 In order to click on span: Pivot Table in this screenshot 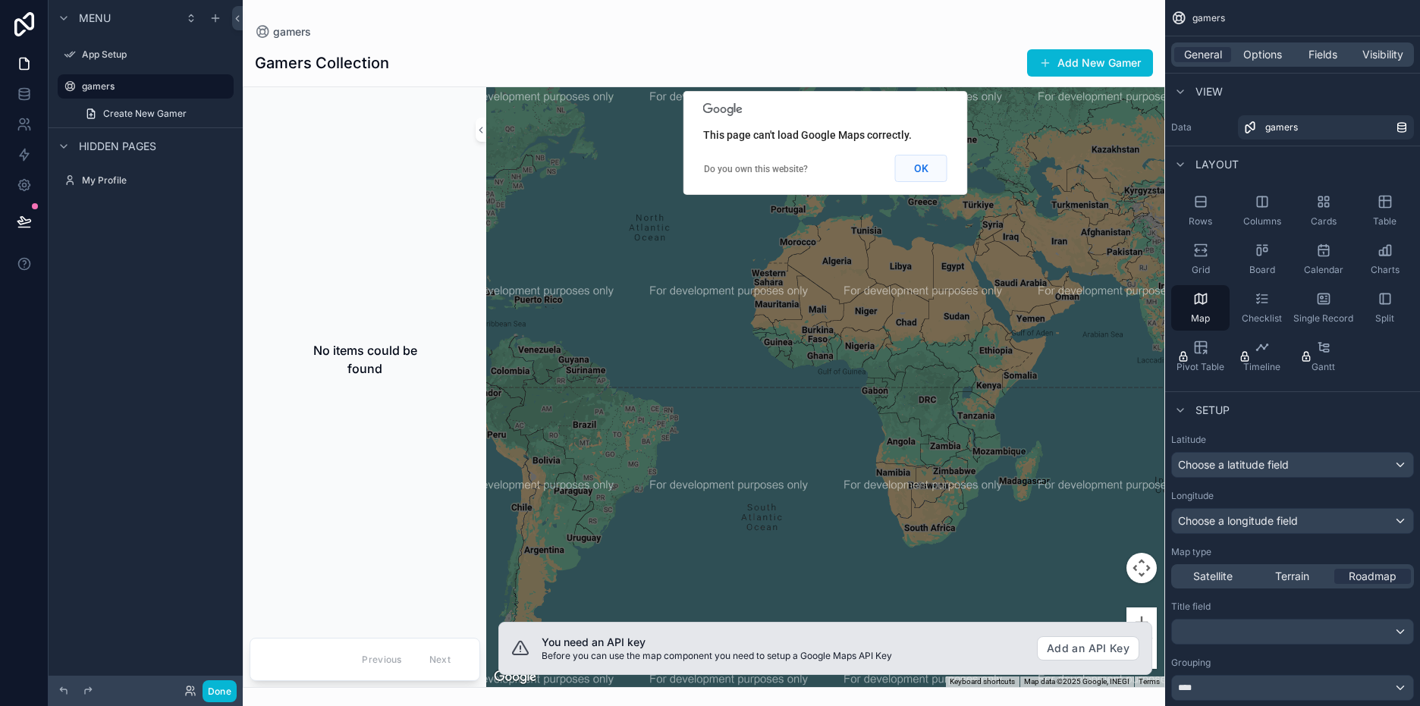, I will do `click(1200, 367)`.